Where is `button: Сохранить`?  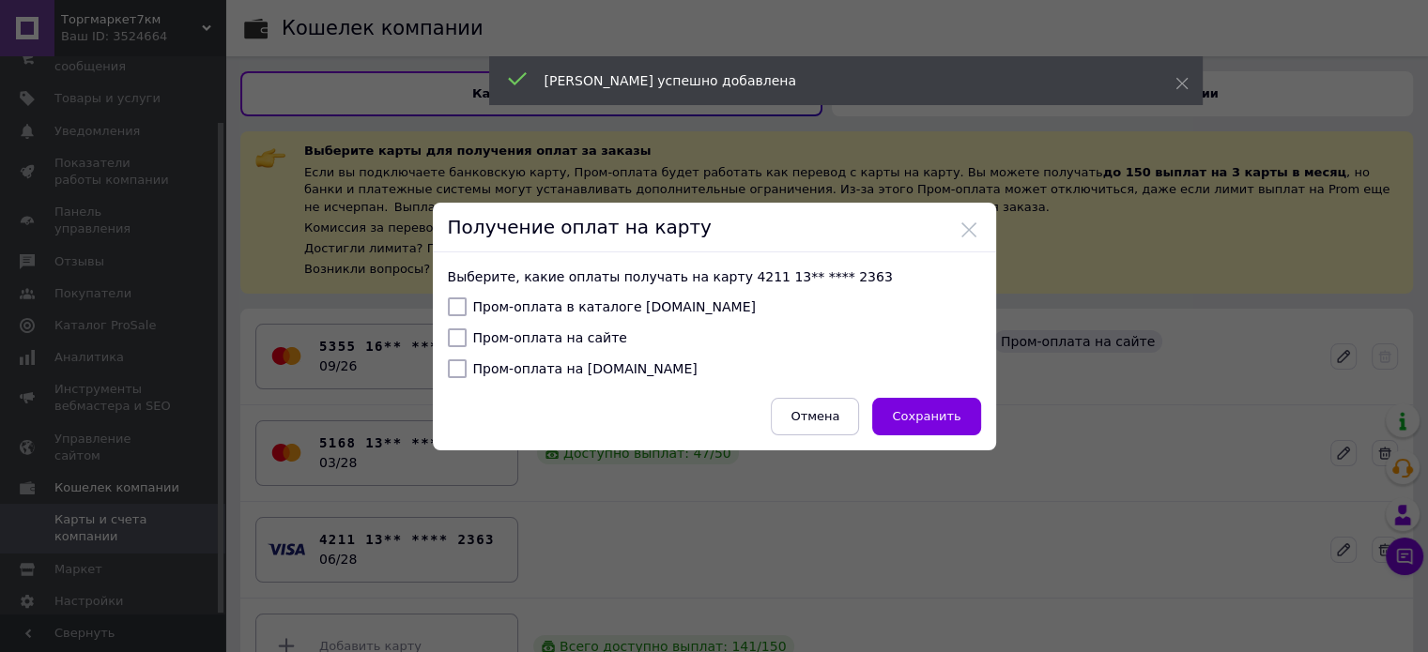 button: Сохранить is located at coordinates (926, 417).